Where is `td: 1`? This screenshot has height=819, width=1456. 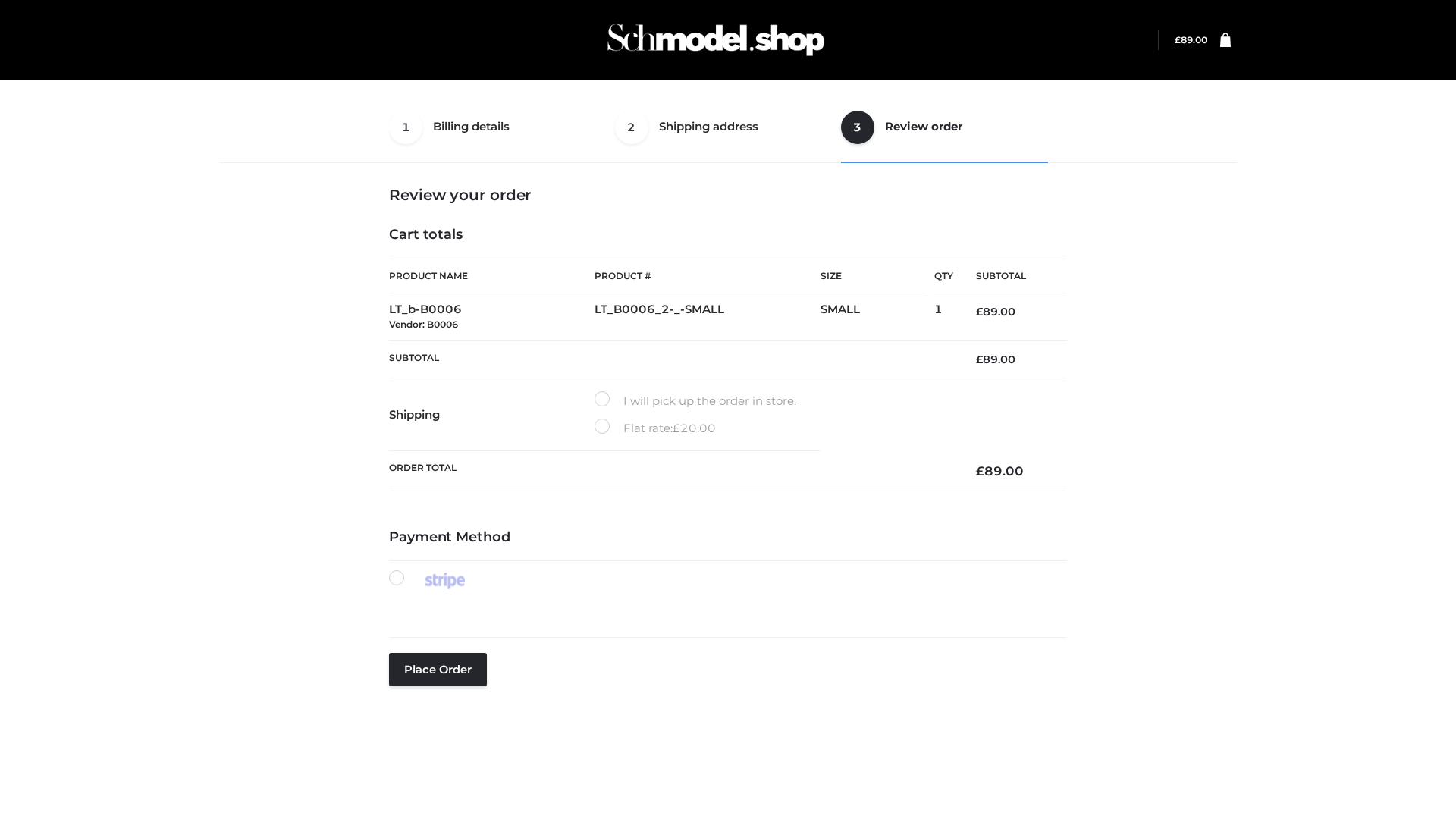 td: 1 is located at coordinates (944, 317).